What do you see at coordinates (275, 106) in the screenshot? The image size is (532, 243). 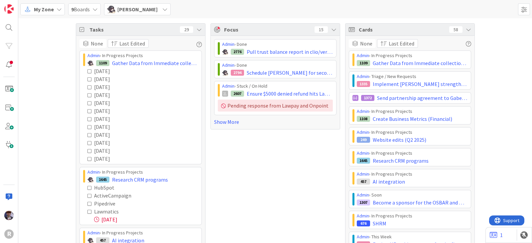 I see `div: Pending response from Lawpay and Onpoint` at bounding box center [275, 106].